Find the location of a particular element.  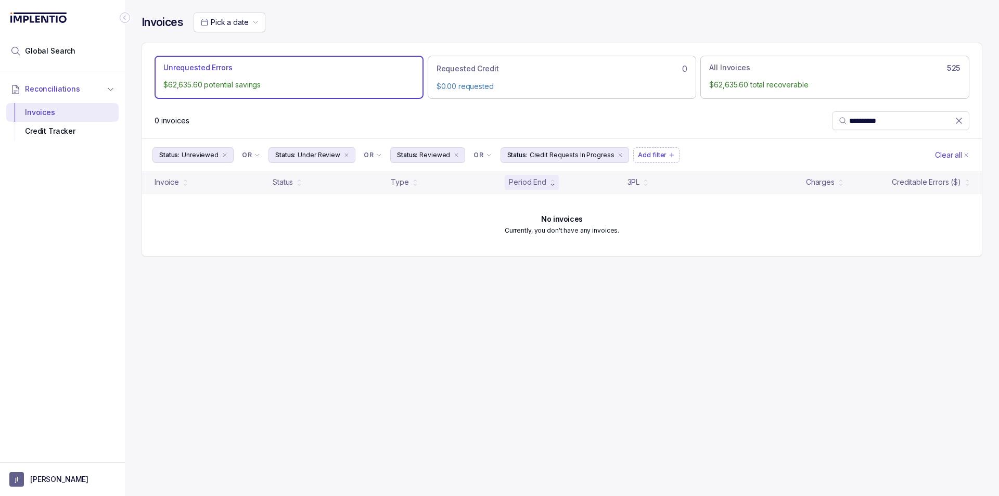

div: Status is located at coordinates (283, 182).